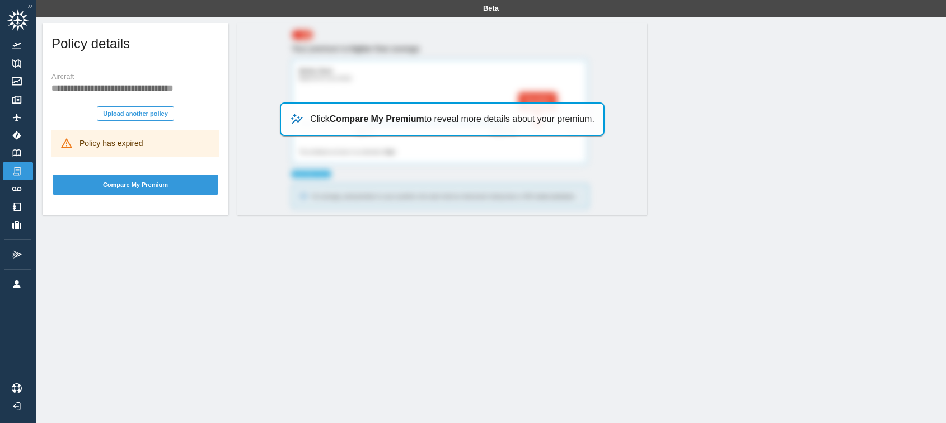 This screenshot has height=423, width=946. I want to click on p: Click to reveal more details about your premium., so click(452, 119).